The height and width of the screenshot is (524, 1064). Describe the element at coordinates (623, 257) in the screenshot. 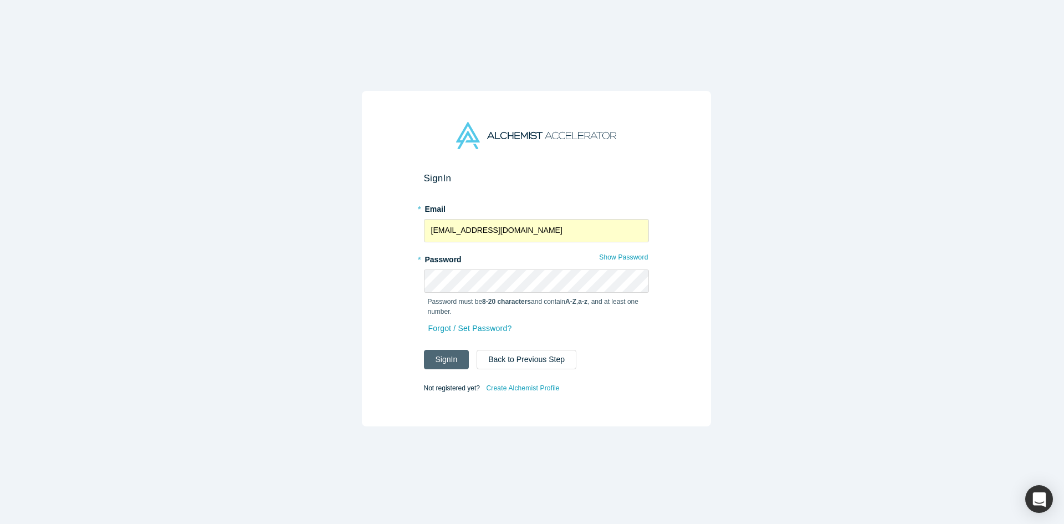

I see `button: Show Password` at that location.